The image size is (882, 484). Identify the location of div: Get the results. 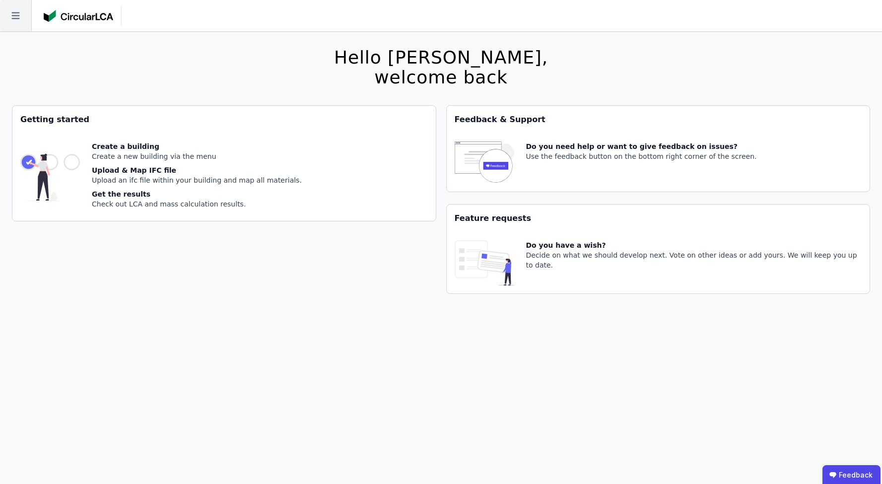
(197, 194).